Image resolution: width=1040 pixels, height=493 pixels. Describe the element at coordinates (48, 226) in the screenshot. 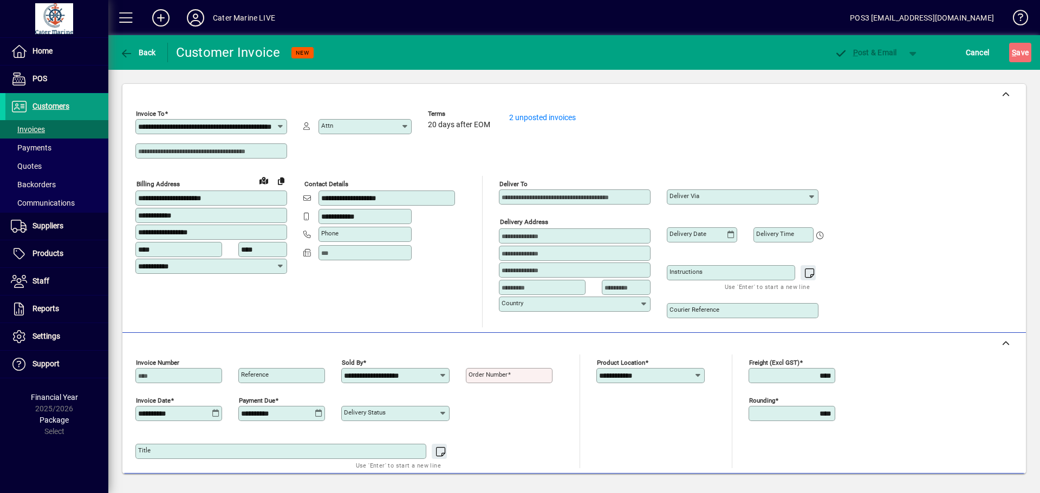

I see `span: Suppliers` at that location.